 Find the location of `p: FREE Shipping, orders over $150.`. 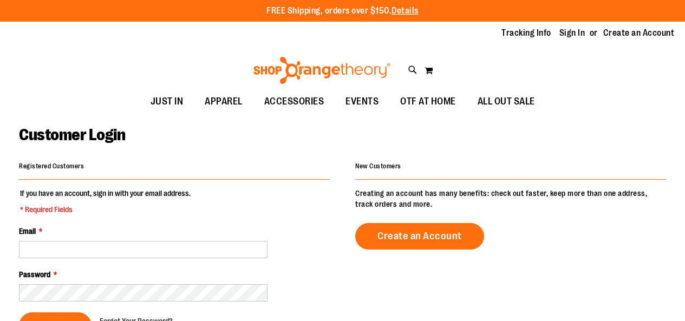

p: FREE Shipping, orders over $150. is located at coordinates (342, 11).